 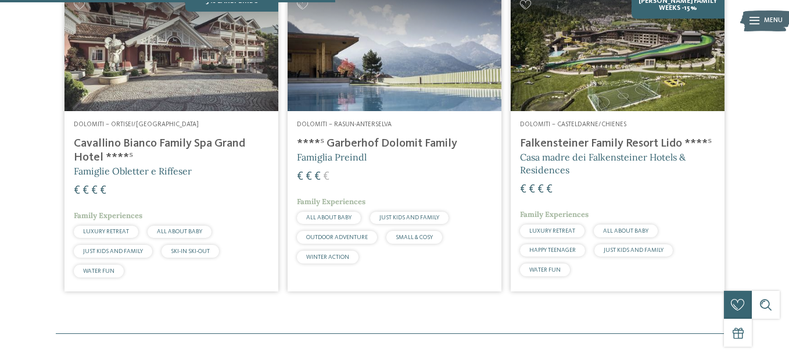 I want to click on span: WINTER ACTION, so click(x=328, y=257).